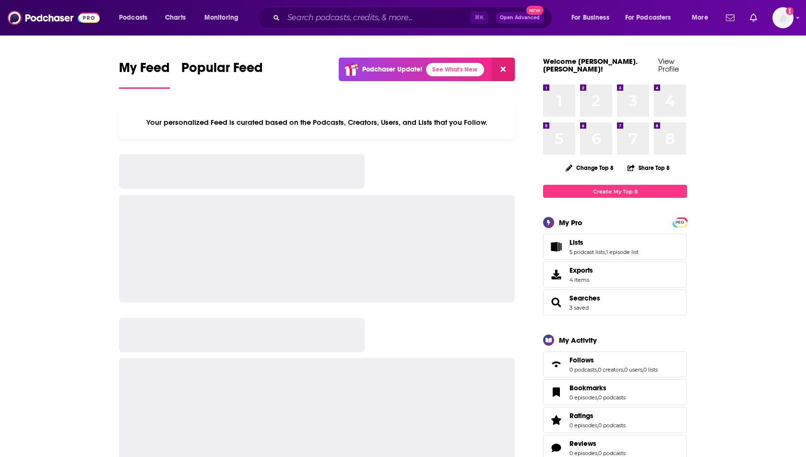 The height and width of the screenshot is (457, 806). Describe the element at coordinates (520, 18) in the screenshot. I see `button: Open AdvancedNew` at that location.